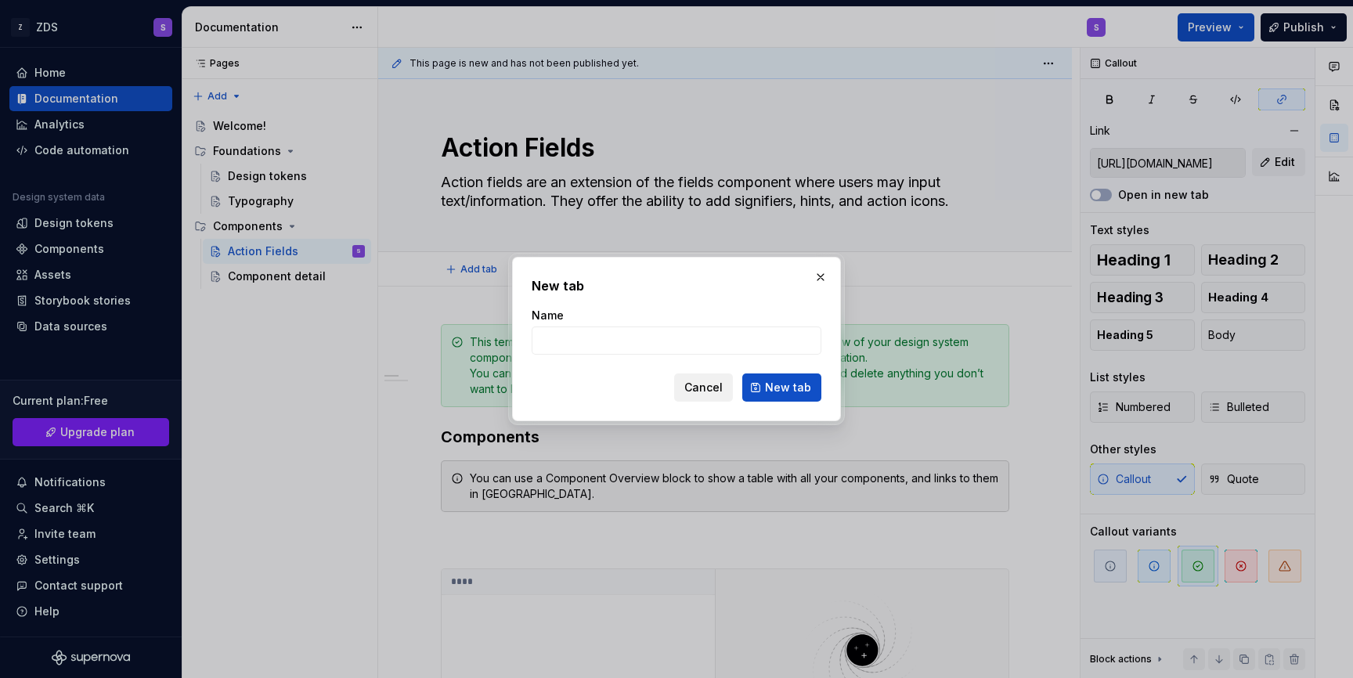  What do you see at coordinates (676, 286) in the screenshot?
I see `h2: New tab` at bounding box center [676, 286].